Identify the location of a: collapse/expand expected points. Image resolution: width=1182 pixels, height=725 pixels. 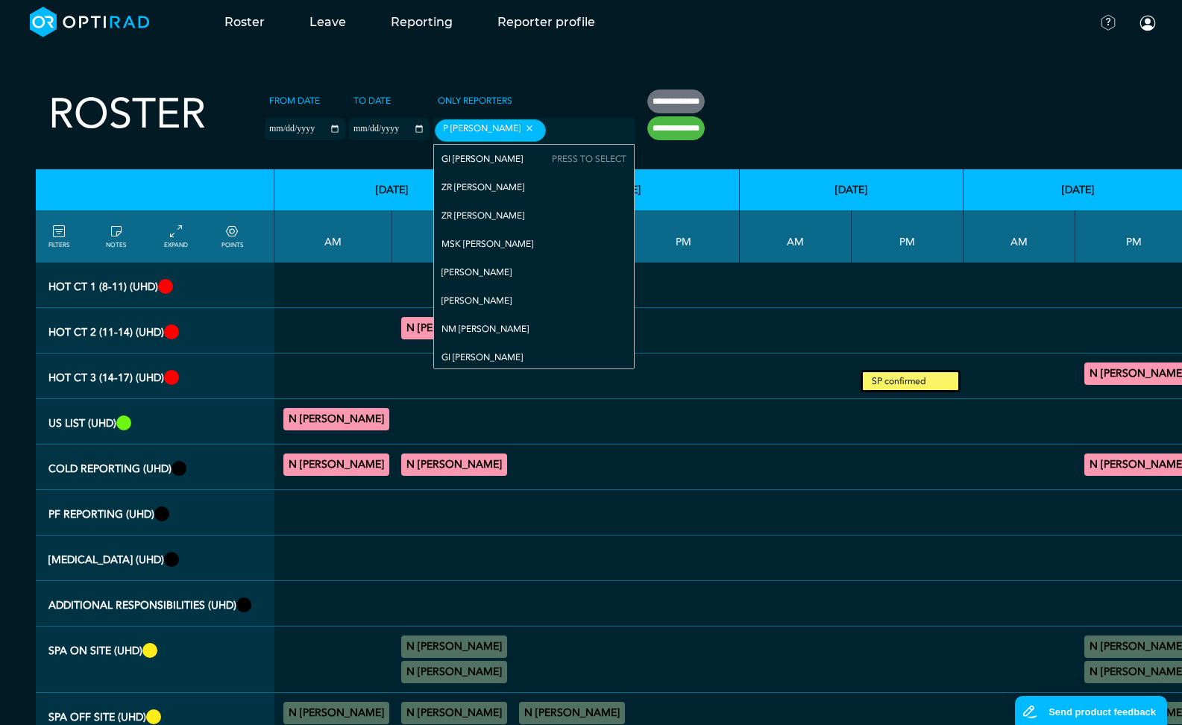
(232, 236).